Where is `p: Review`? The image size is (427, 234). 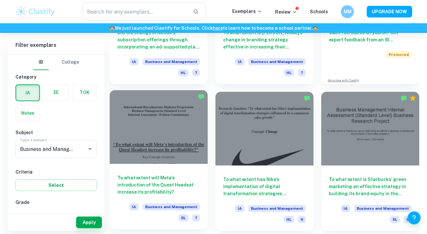 p: Review is located at coordinates (286, 12).